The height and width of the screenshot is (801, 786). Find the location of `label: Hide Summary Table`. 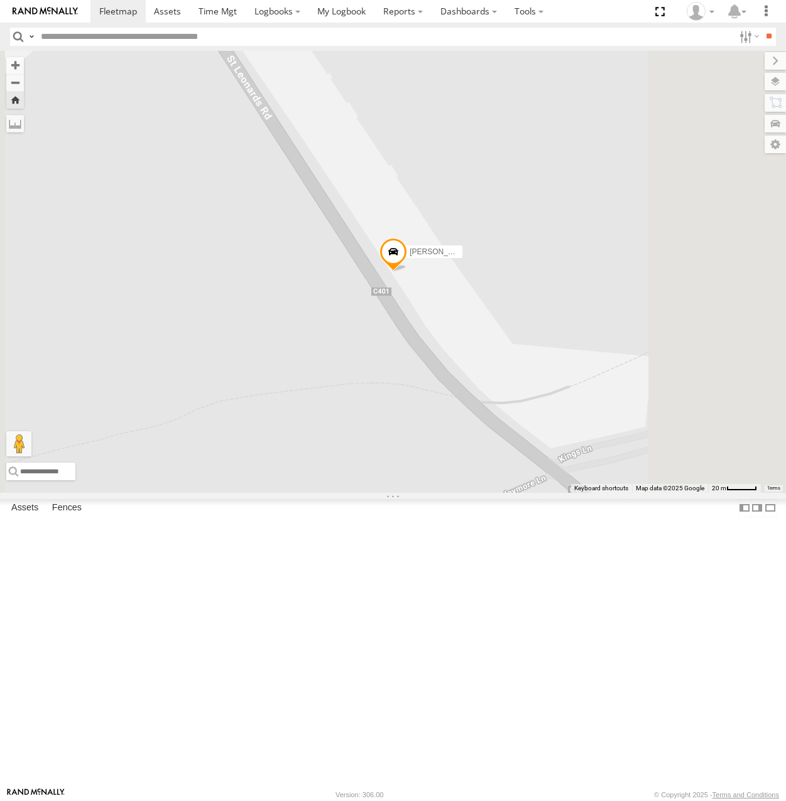

label: Hide Summary Table is located at coordinates (770, 508).